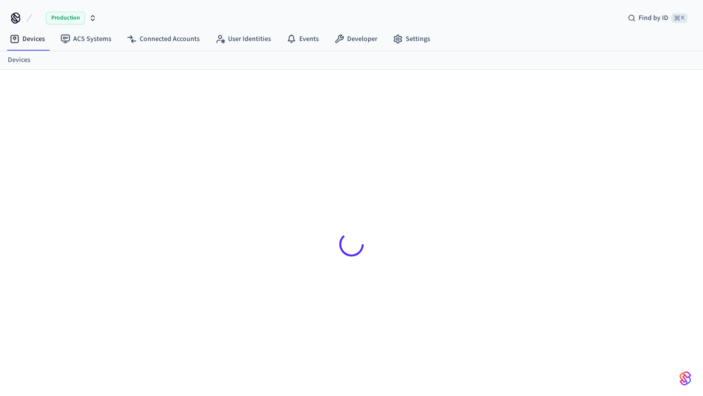  Describe the element at coordinates (679, 18) in the screenshot. I see `span: ⌘ K` at that location.